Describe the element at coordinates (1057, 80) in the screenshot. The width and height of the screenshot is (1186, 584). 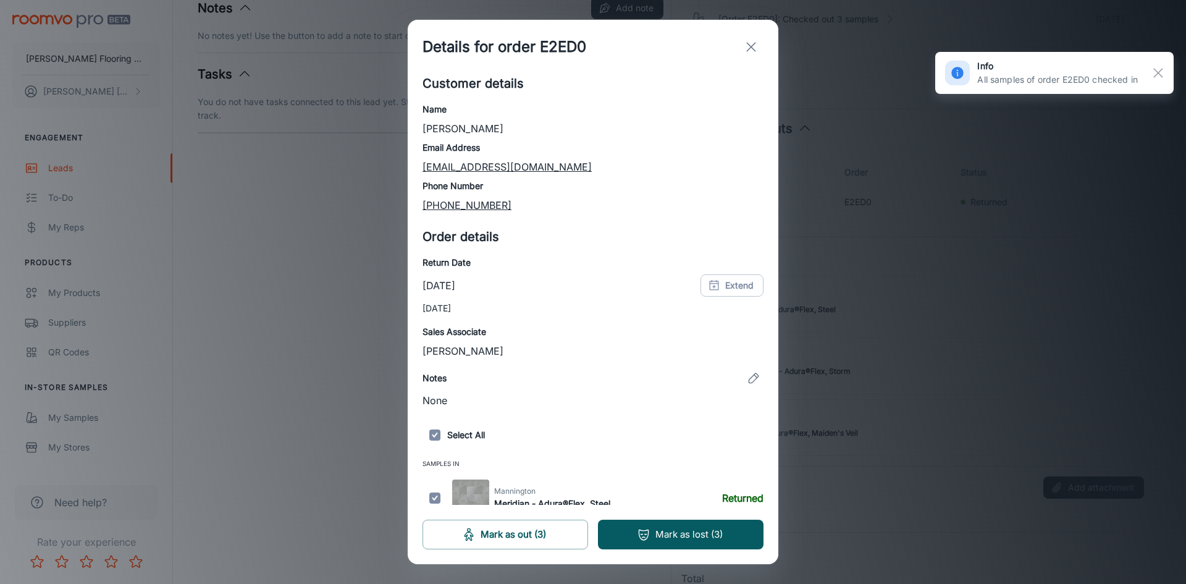
I see `p: All samples of order E2ED0 checked in` at that location.